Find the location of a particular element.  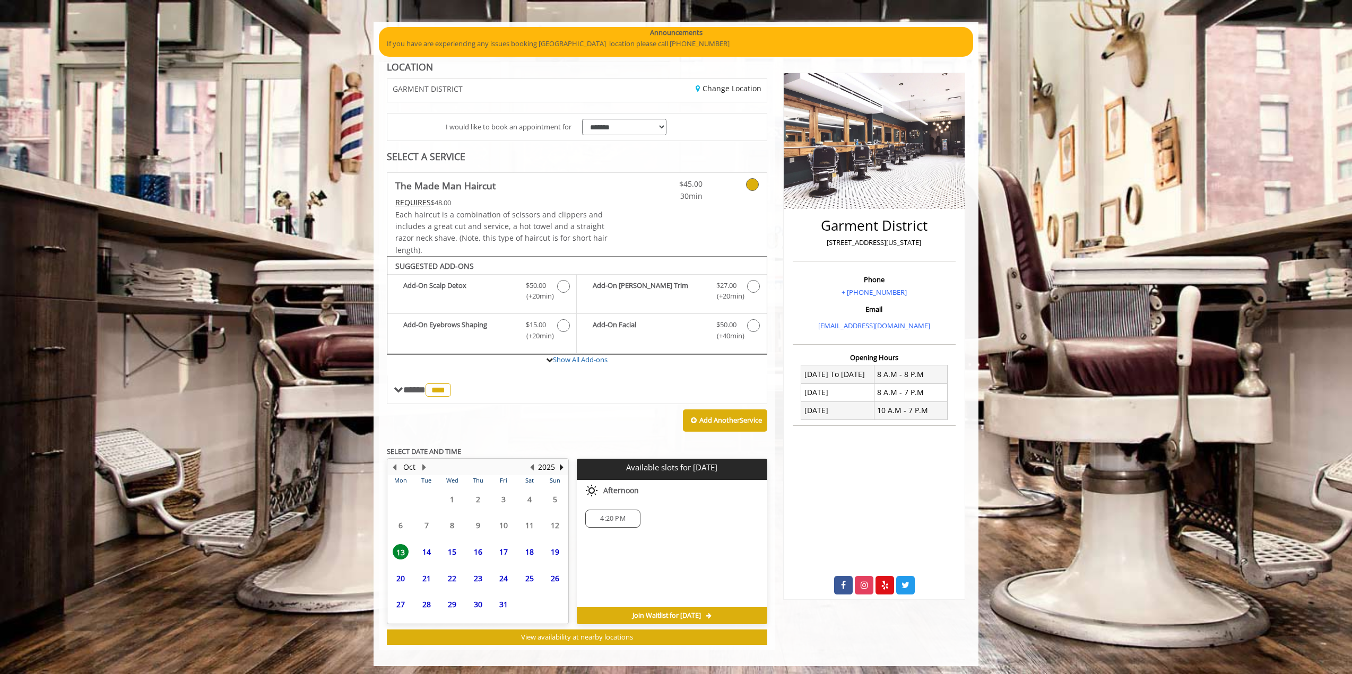

th: Fri is located at coordinates (504, 481).